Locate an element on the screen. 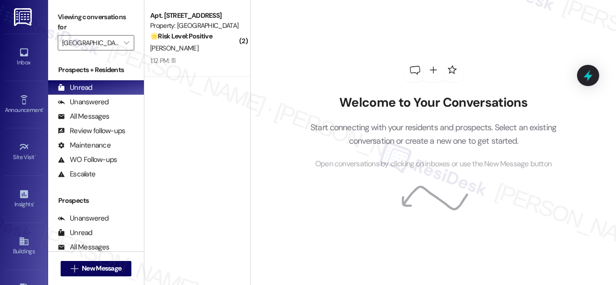 The image size is (616, 285). input: All communities is located at coordinates (90, 43).